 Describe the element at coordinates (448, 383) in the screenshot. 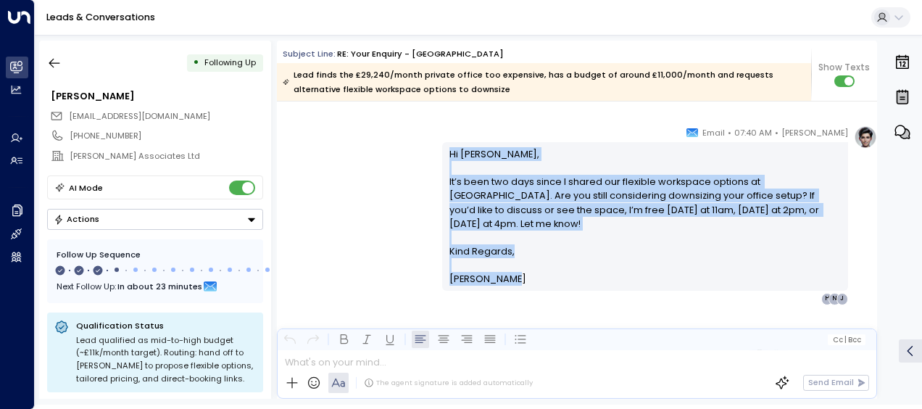

I see `div: The agent signature is added automatically` at that location.